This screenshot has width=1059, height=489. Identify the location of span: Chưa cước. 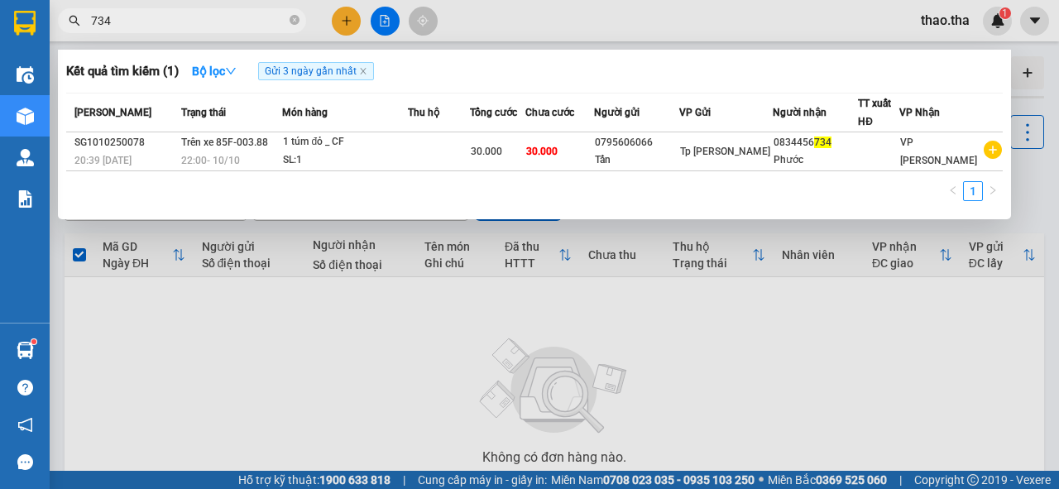
(549, 112).